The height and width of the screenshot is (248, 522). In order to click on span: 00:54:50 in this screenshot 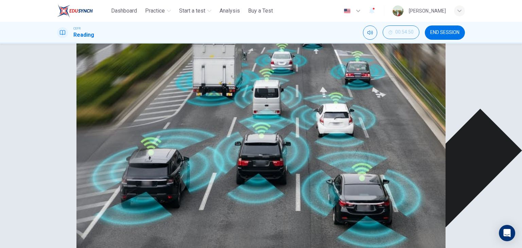, I will do `click(404, 32)`.